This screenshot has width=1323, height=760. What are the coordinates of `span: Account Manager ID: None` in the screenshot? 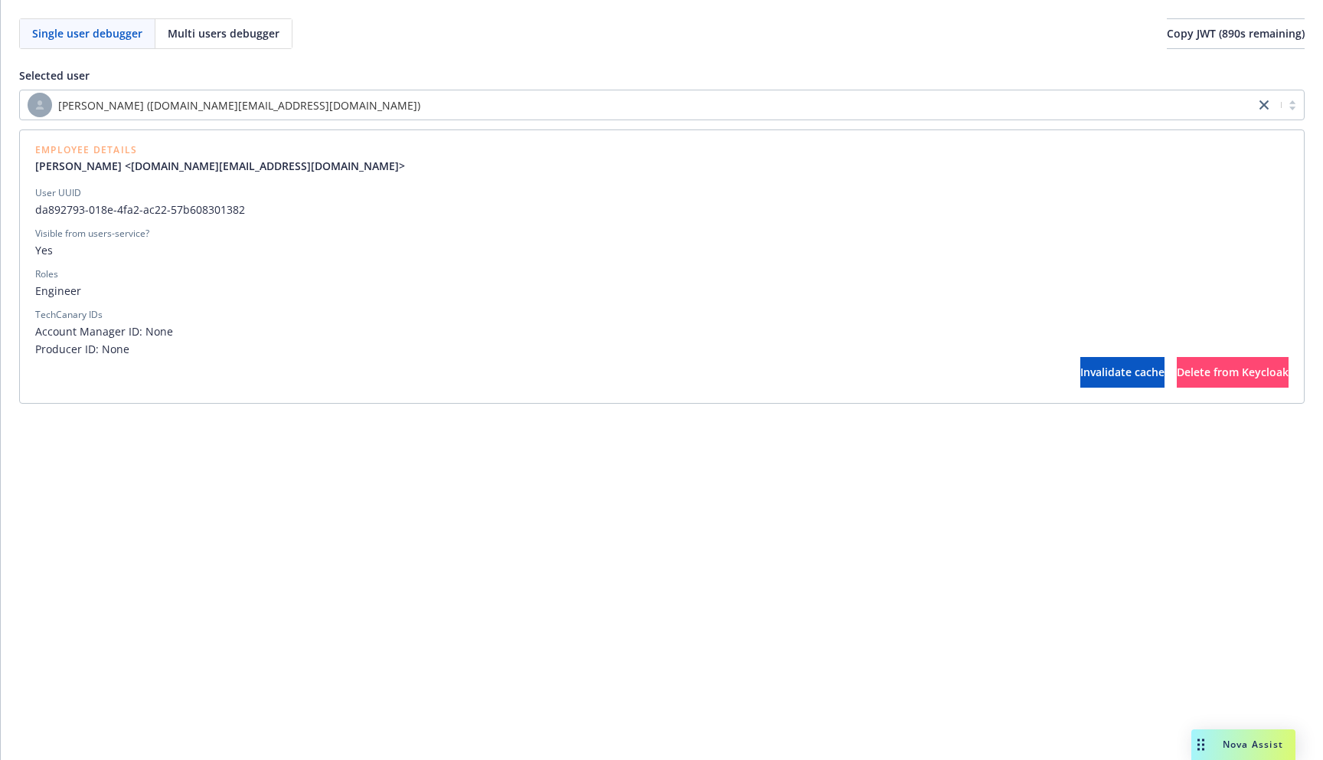 It's located at (662, 331).